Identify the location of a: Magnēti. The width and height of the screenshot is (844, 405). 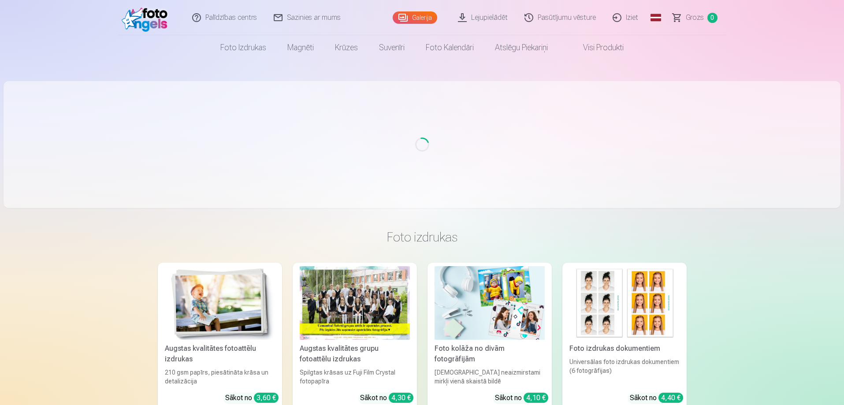
(300, 48).